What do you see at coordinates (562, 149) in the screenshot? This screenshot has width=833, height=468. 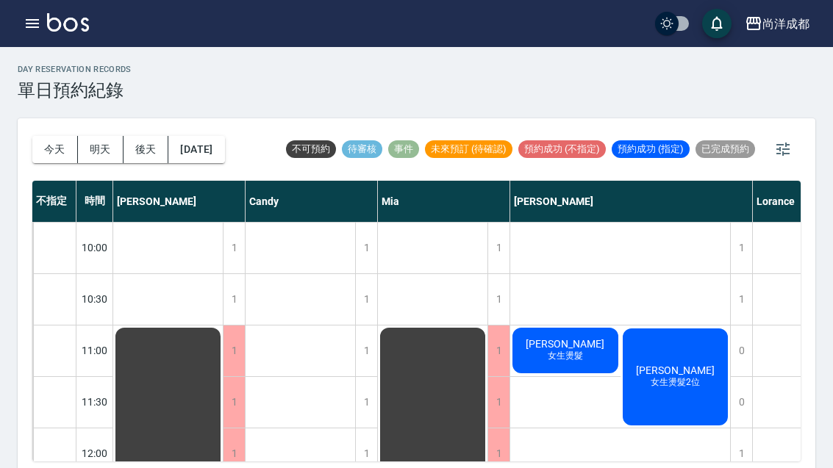 I see `span: 預約成功 (不指定)` at bounding box center [562, 149].